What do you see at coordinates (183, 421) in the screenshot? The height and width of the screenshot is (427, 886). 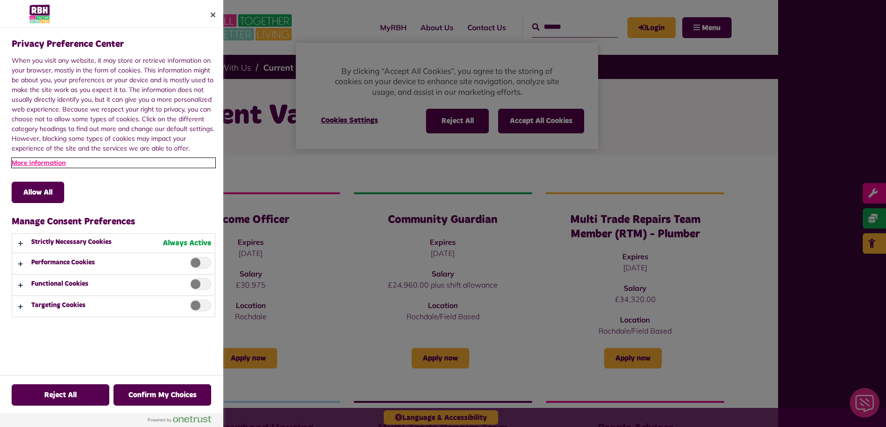 I see `a: Powered by OneTrust Opens in a new Tab` at bounding box center [183, 421].